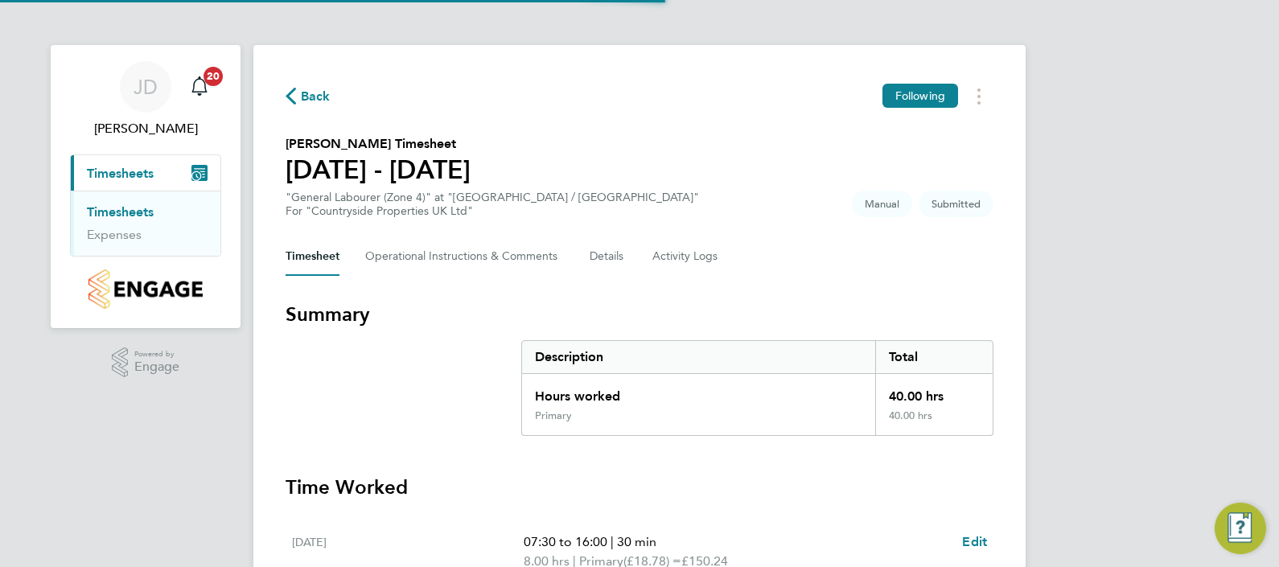 The height and width of the screenshot is (567, 1279). I want to click on span: Josh Davies, so click(146, 129).